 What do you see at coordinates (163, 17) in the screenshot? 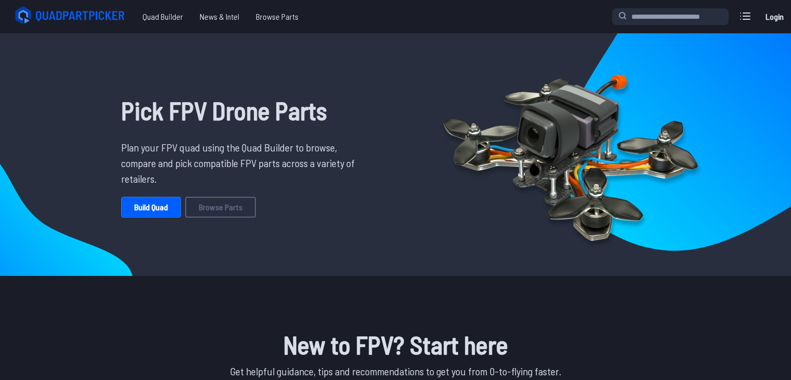
I see `span: Quad Builder` at bounding box center [163, 17].